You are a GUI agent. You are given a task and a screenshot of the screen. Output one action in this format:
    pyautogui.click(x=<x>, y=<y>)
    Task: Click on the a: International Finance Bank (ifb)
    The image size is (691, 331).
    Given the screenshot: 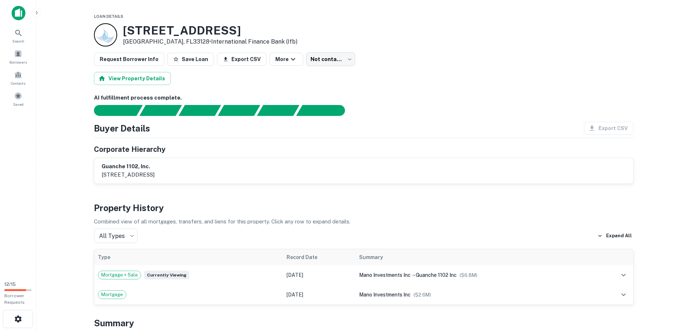 What is the action you would take?
    pyautogui.click(x=254, y=41)
    